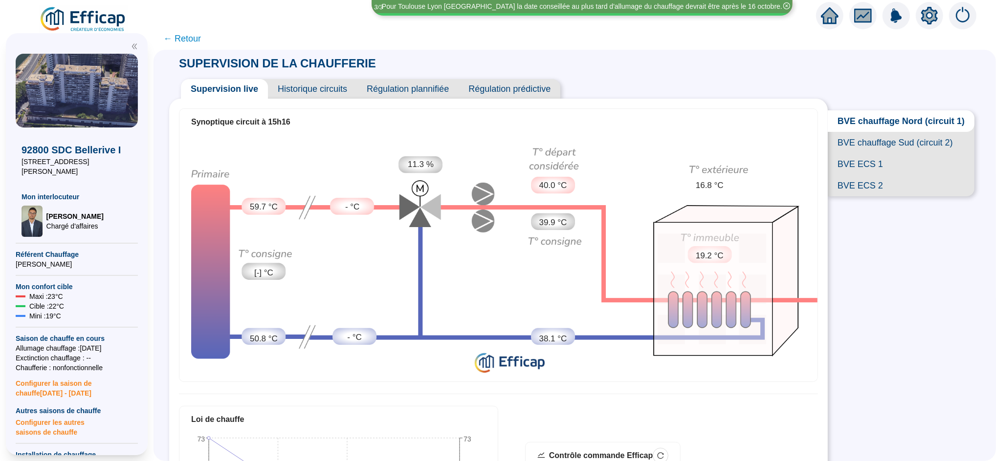  Describe the element at coordinates (498, 257) in the screenshot. I see `img: circuit-supervision.724c8d6b72cc0638e748.png` at that location.